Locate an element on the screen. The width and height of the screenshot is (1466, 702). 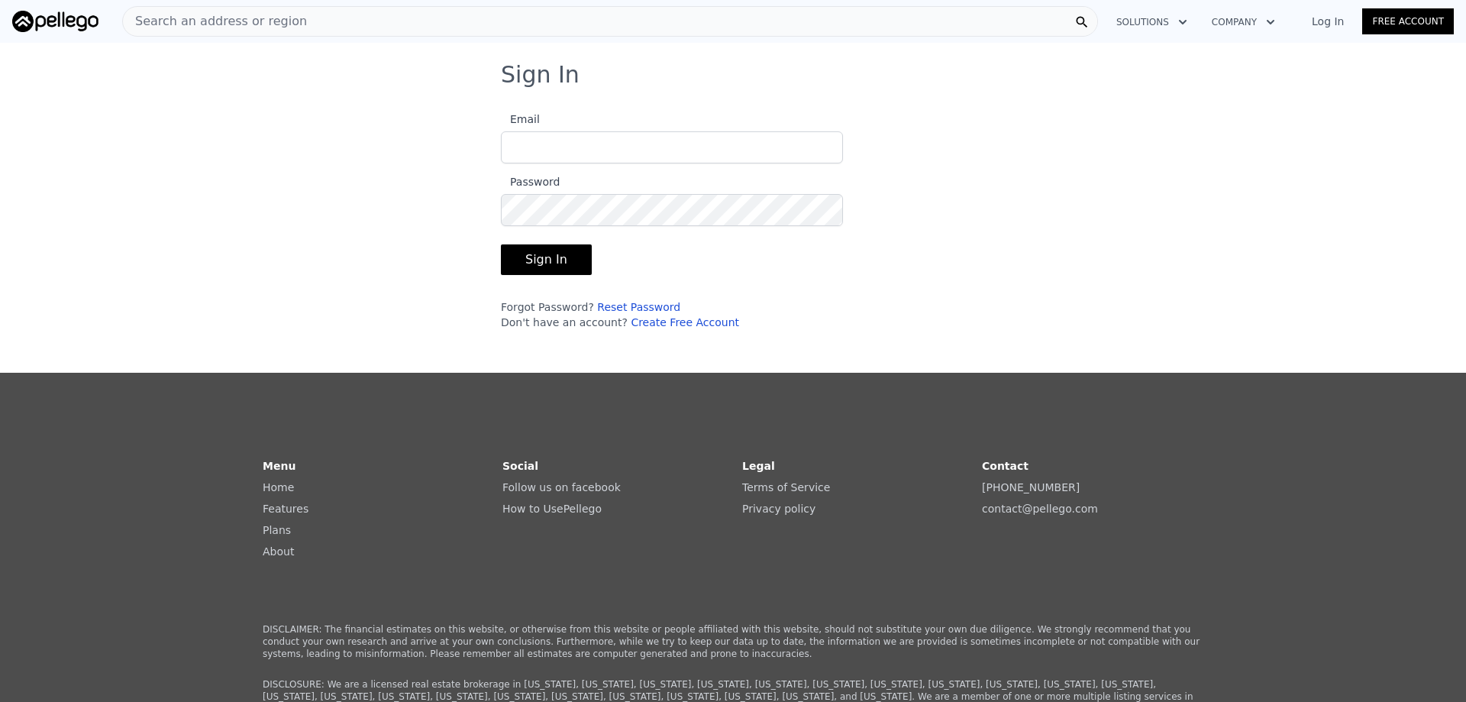
input: Password is located at coordinates (672, 210).